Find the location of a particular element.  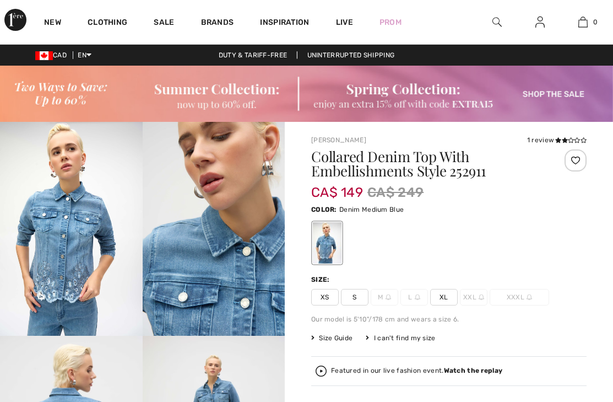

div: Featured in our live fashion event. is located at coordinates (416, 370).